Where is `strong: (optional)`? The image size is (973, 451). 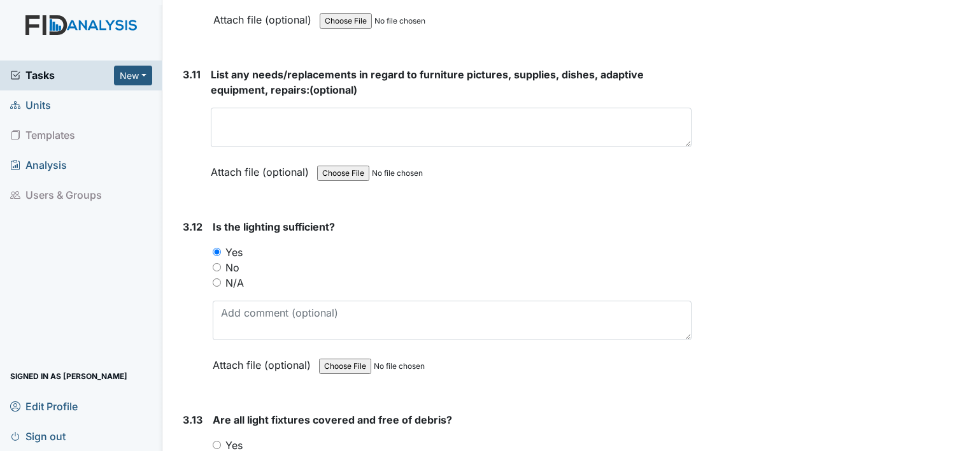 strong: (optional) is located at coordinates (451, 82).